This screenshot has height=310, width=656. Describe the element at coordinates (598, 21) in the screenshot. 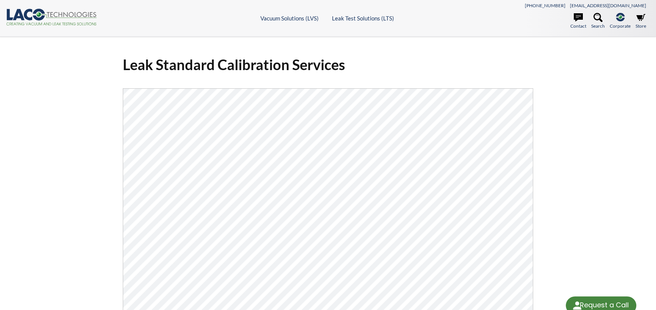

I see `a: Search` at that location.